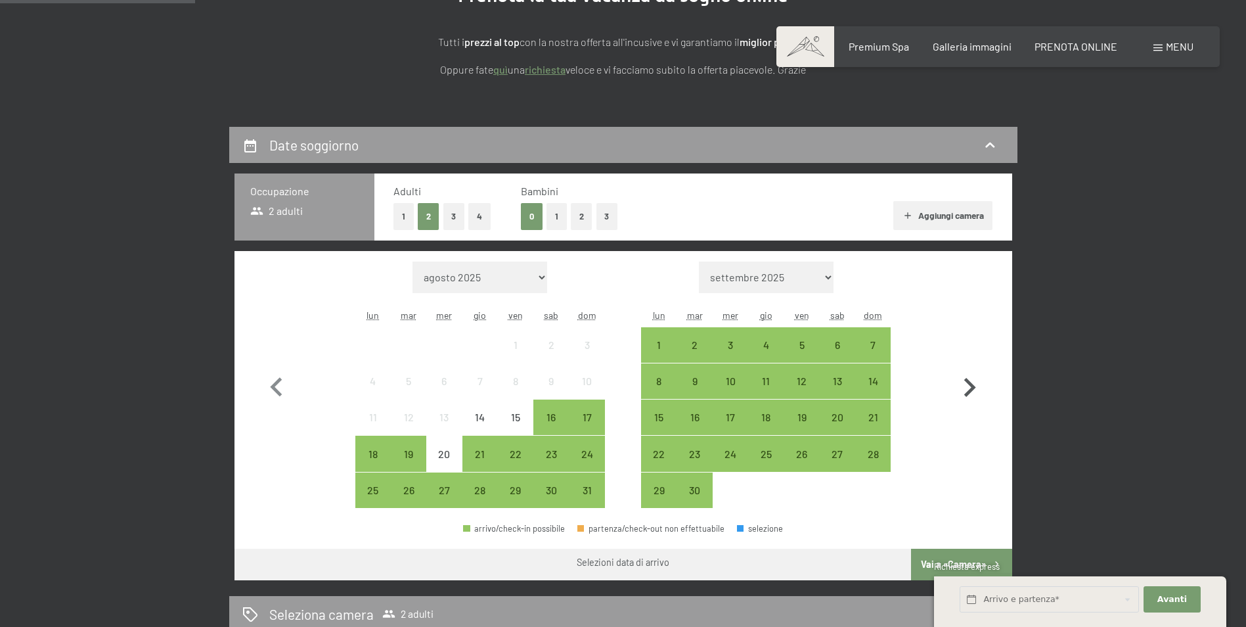 Image resolution: width=1246 pixels, height=627 pixels. What do you see at coordinates (409, 490) in the screenshot?
I see `div: Tue Aug 26 2025` at bounding box center [409, 490].